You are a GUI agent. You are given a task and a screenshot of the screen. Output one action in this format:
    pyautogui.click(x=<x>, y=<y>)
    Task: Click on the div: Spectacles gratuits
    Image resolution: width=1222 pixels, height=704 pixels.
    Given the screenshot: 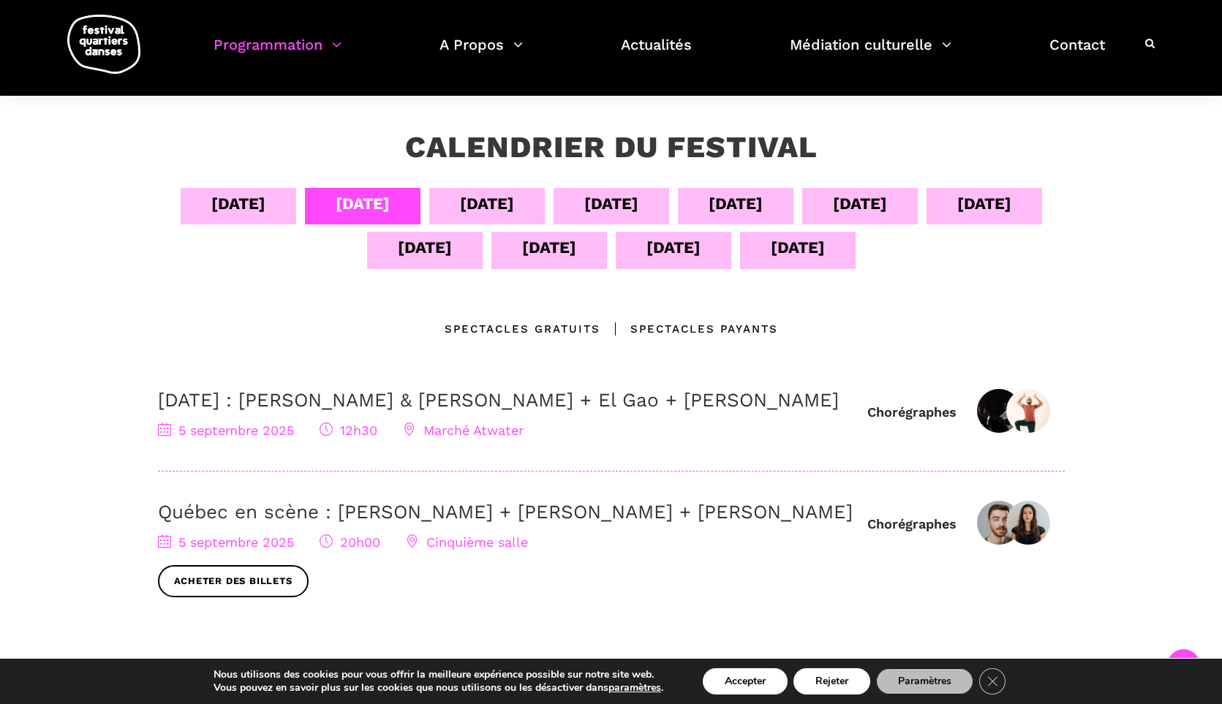 What is the action you would take?
    pyautogui.click(x=522, y=329)
    